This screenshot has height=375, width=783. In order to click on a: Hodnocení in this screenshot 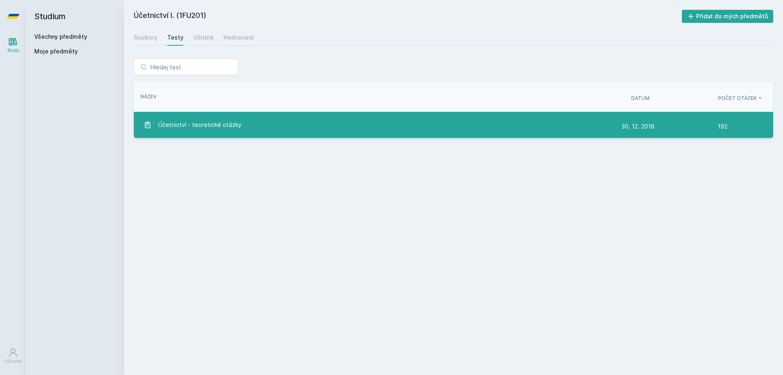, I will do `click(238, 37)`.